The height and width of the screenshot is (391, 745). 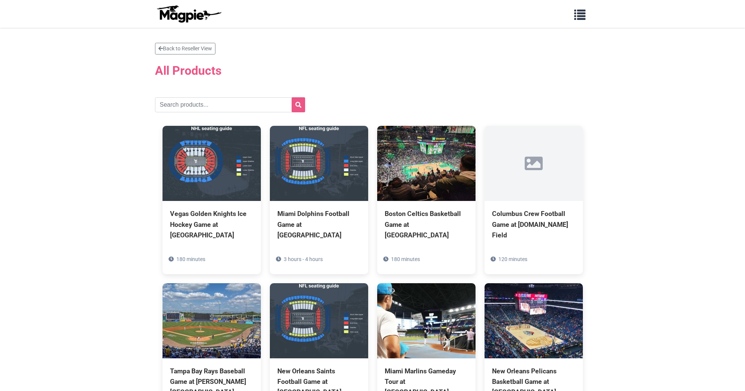 I want to click on input: Search products..., so click(x=230, y=105).